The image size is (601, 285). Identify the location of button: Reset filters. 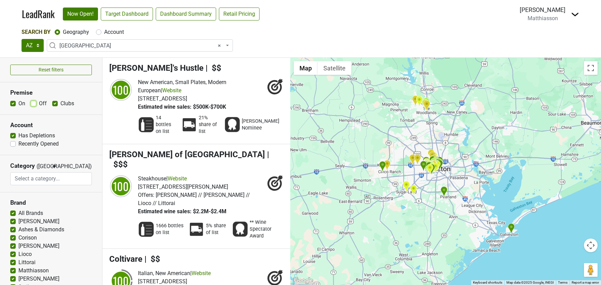
(51, 70).